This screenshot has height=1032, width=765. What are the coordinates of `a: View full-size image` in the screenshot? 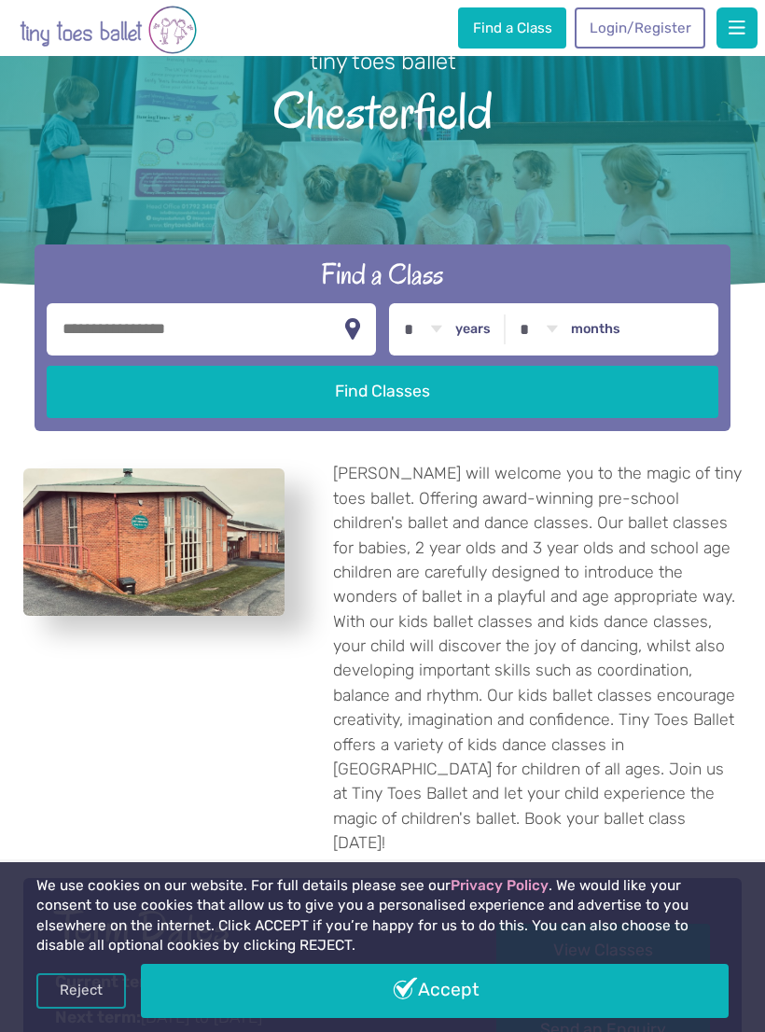 It's located at (154, 542).